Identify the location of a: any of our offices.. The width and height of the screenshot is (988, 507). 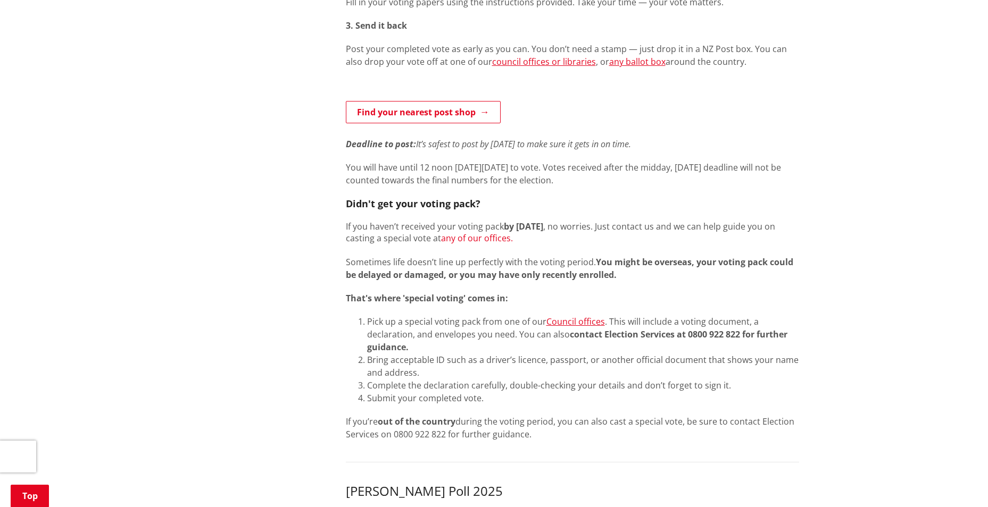
(477, 238).